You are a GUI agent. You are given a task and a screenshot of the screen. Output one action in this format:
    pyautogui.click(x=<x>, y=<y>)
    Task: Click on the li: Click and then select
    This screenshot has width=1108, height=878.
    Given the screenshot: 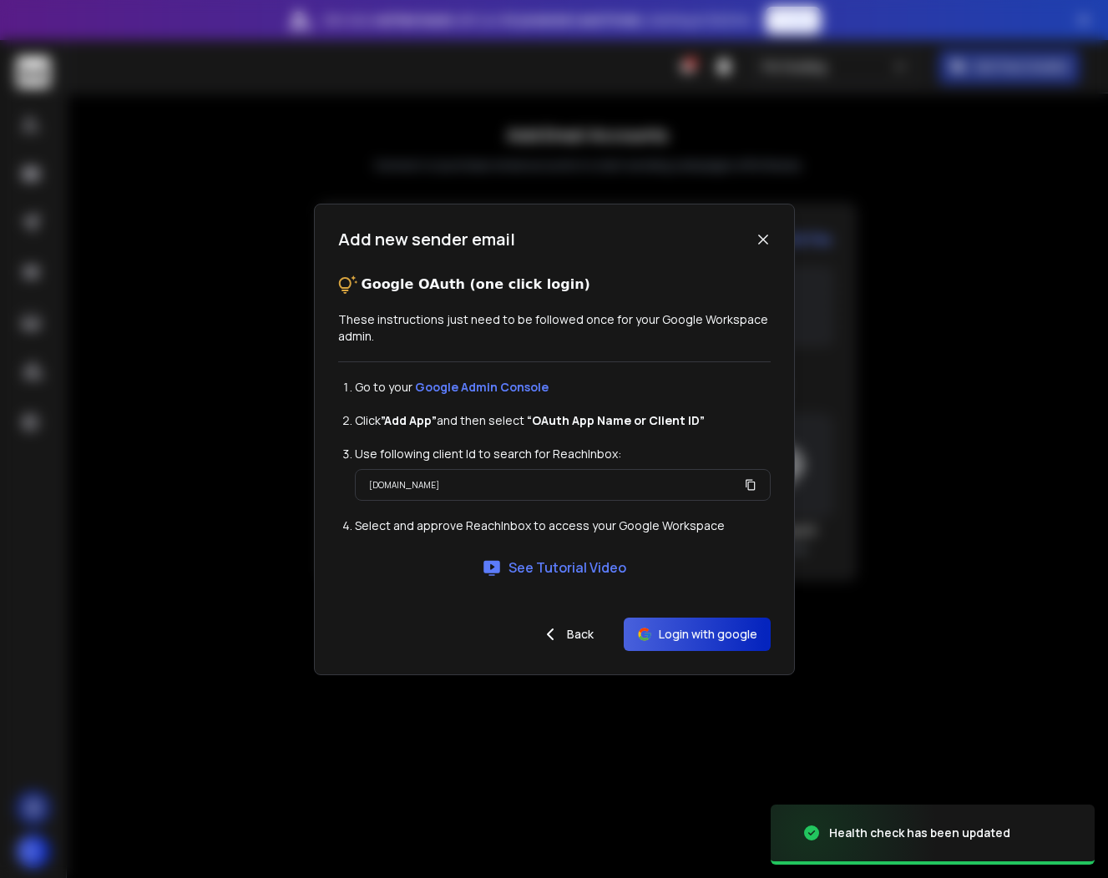 What is the action you would take?
    pyautogui.click(x=563, y=421)
    